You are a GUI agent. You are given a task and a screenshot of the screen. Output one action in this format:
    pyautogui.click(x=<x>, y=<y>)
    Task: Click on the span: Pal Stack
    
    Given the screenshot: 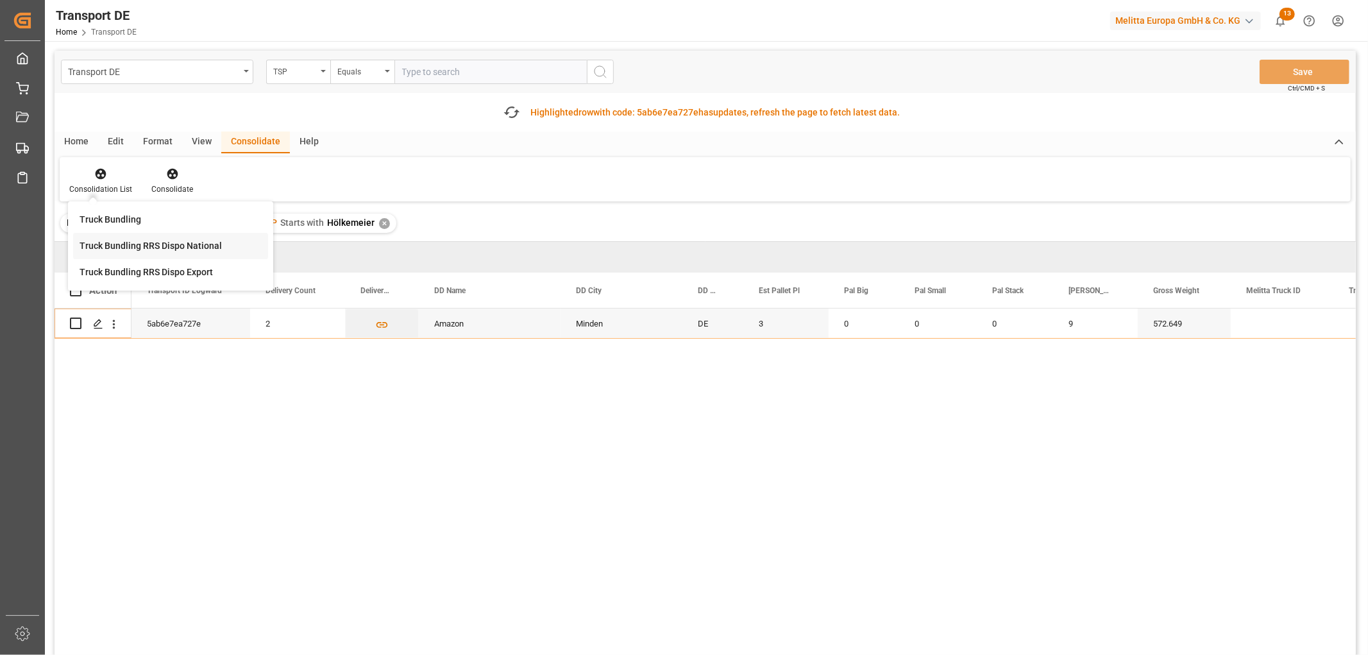 What is the action you would take?
    pyautogui.click(x=1008, y=291)
    